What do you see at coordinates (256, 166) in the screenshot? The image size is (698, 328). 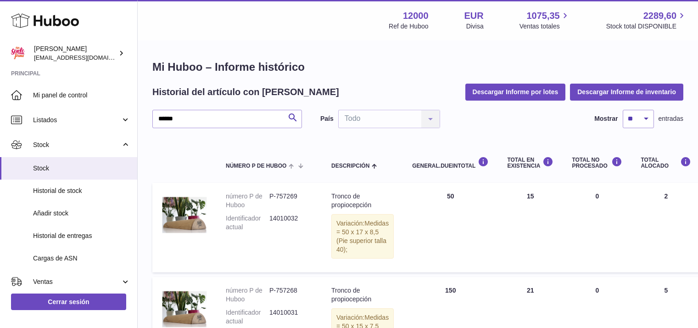 I see `span: número P de Huboo` at bounding box center [256, 166].